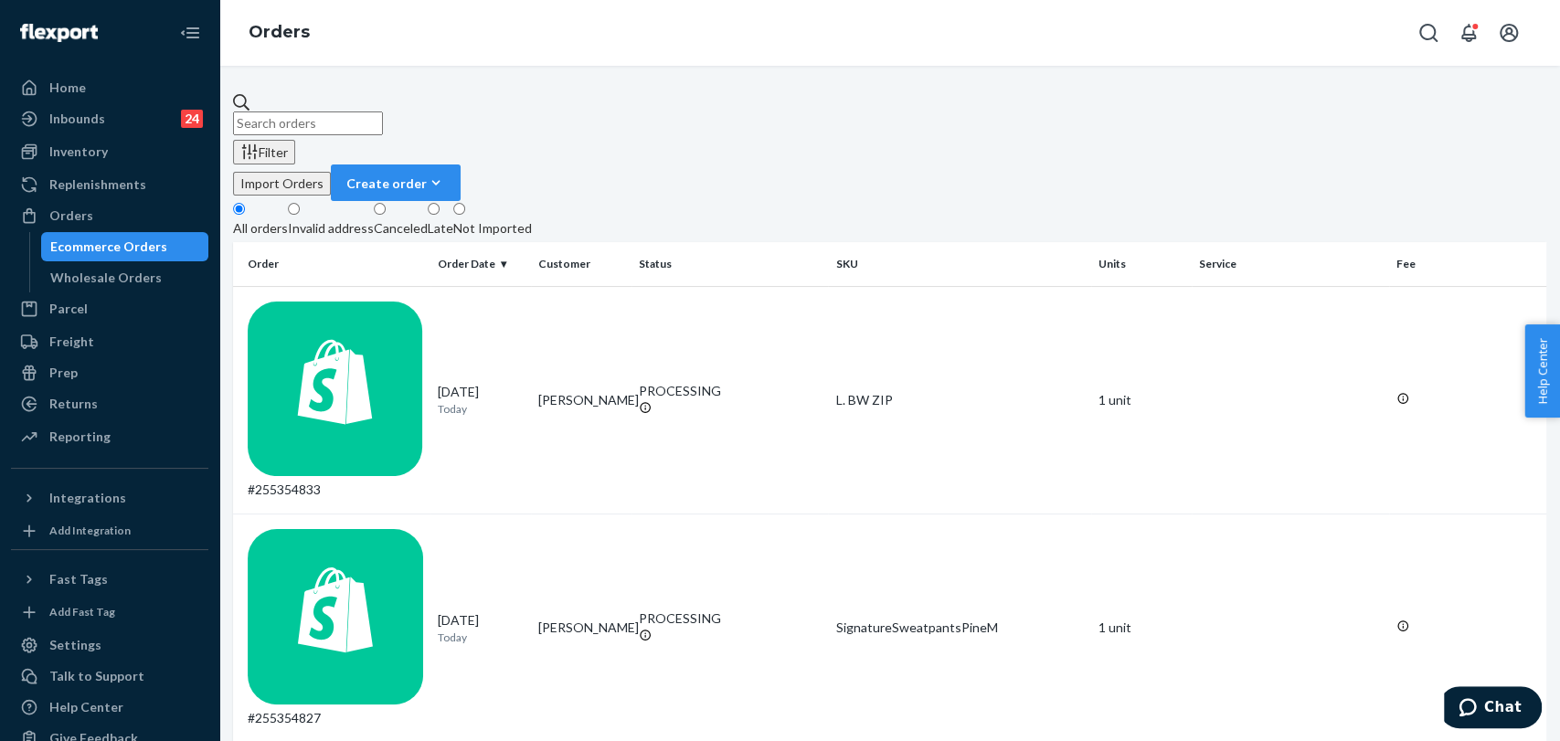 The image size is (1560, 741). I want to click on div: #255354833, so click(335, 400).